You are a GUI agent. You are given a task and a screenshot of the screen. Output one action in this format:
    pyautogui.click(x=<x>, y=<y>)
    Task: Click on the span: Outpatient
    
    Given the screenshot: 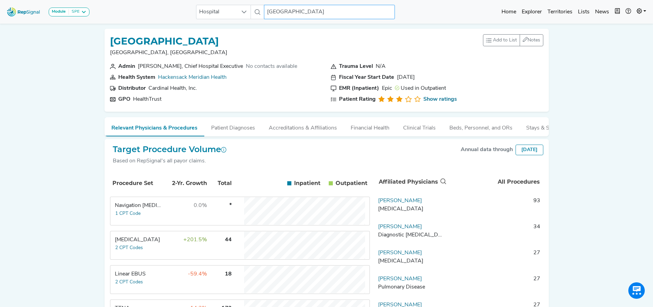 What is the action you would take?
    pyautogui.click(x=351, y=183)
    